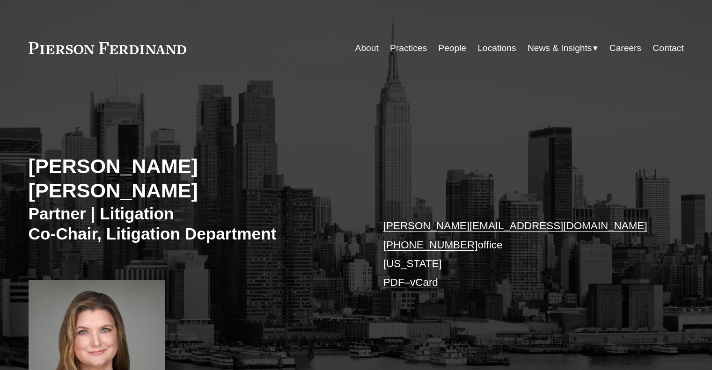 This screenshot has width=712, height=370. Describe the element at coordinates (193, 224) in the screenshot. I see `h3: Partner | Litigation Co-Chair, Litigation Department` at that location.